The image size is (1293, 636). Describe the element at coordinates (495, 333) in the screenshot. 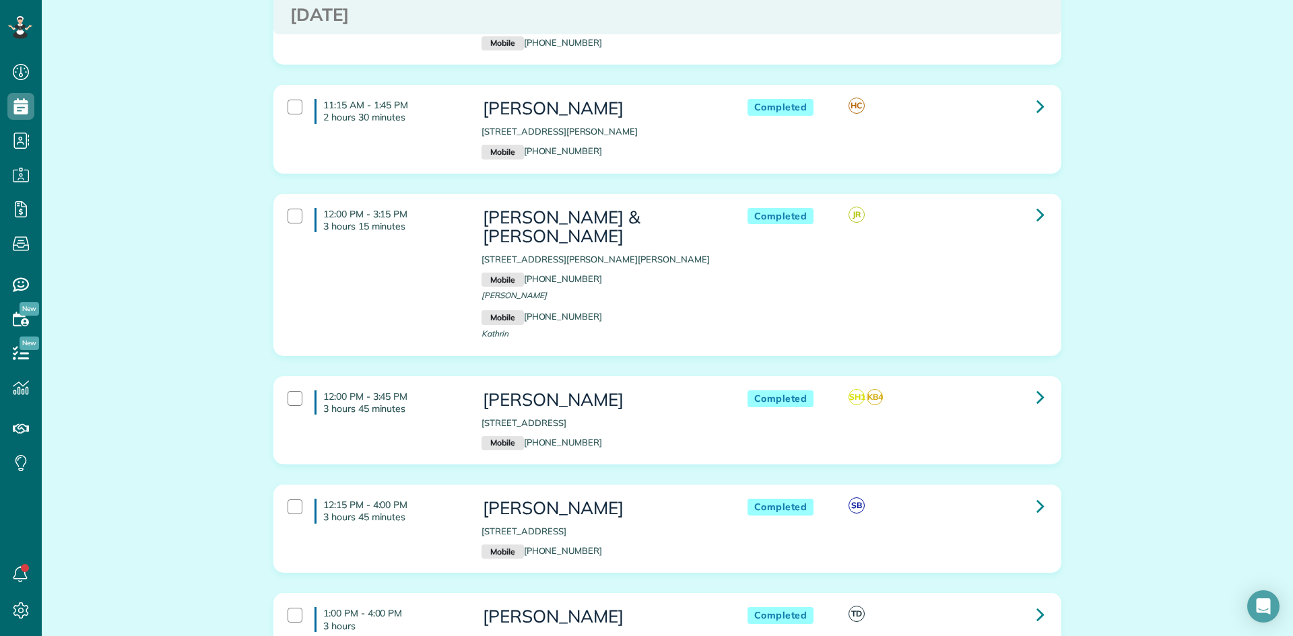

I see `span: Kathrin` at that location.